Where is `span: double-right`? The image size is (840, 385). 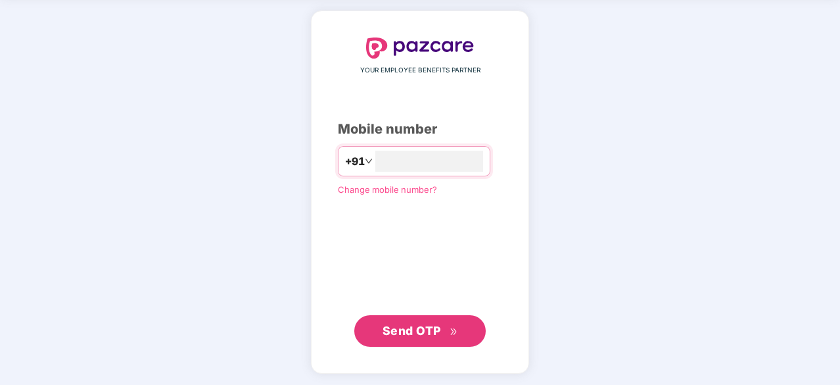
span: double-right is located at coordinates (454, 331).